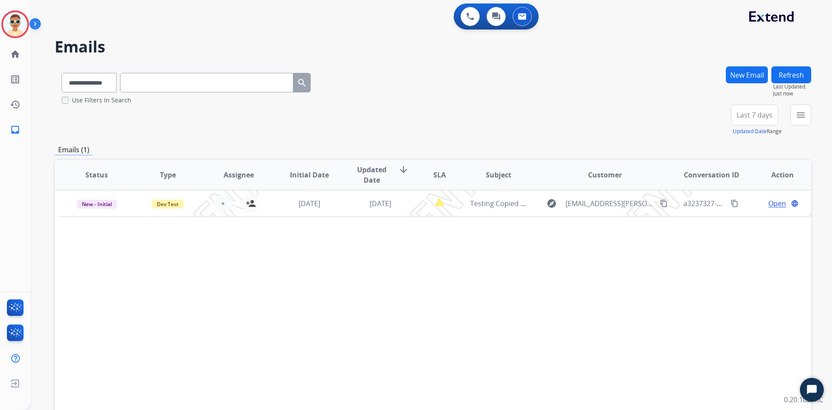 This screenshot has height=410, width=832. Describe the element at coordinates (777, 203) in the screenshot. I see `span: Open` at that location.